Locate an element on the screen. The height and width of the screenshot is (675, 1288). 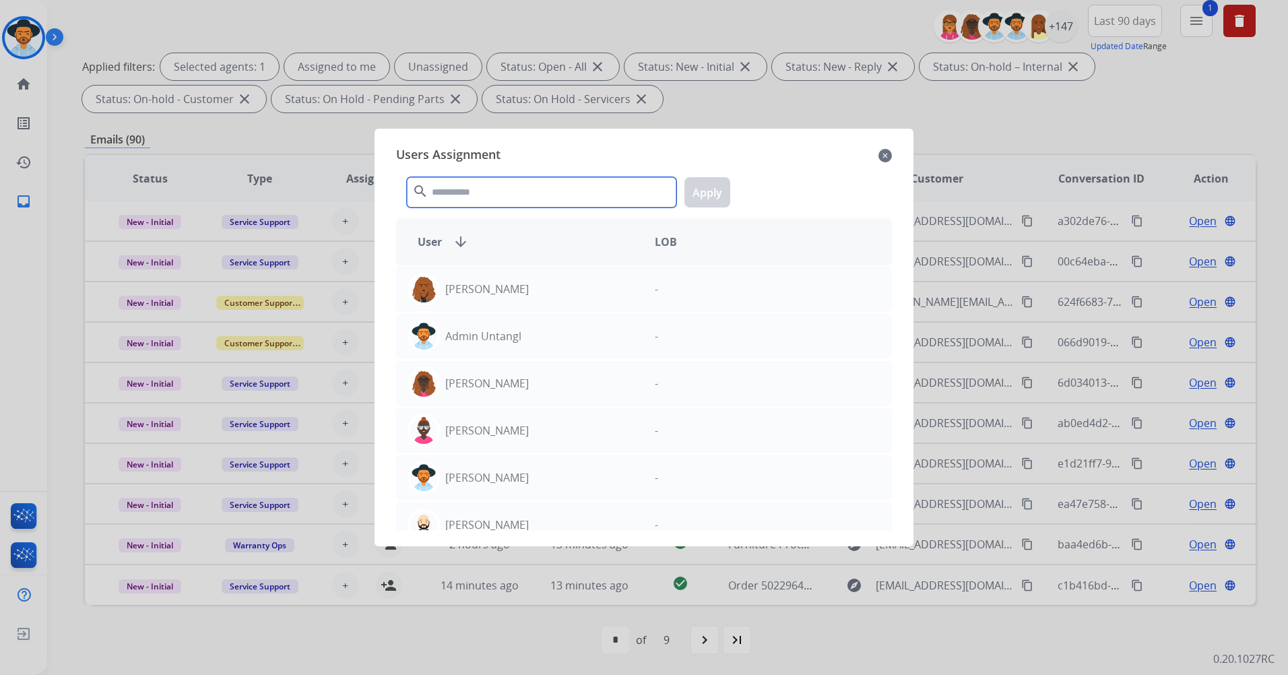
mat-icon: search is located at coordinates (420, 191).